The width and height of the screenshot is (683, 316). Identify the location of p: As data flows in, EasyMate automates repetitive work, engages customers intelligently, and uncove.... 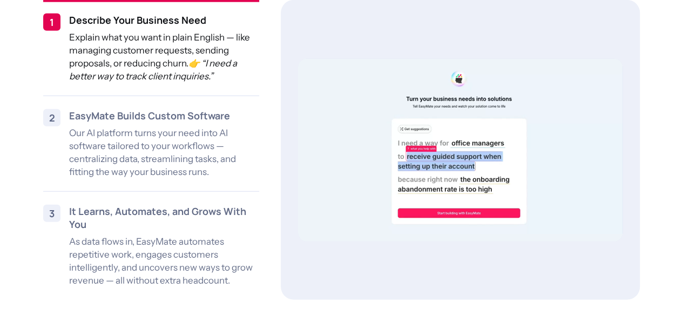
(164, 261).